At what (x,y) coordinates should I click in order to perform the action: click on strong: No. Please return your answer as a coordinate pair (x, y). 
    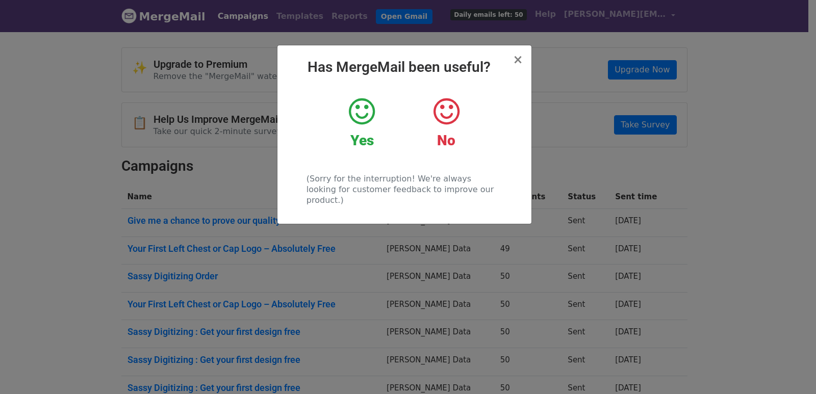
    Looking at the image, I should click on (447, 140).